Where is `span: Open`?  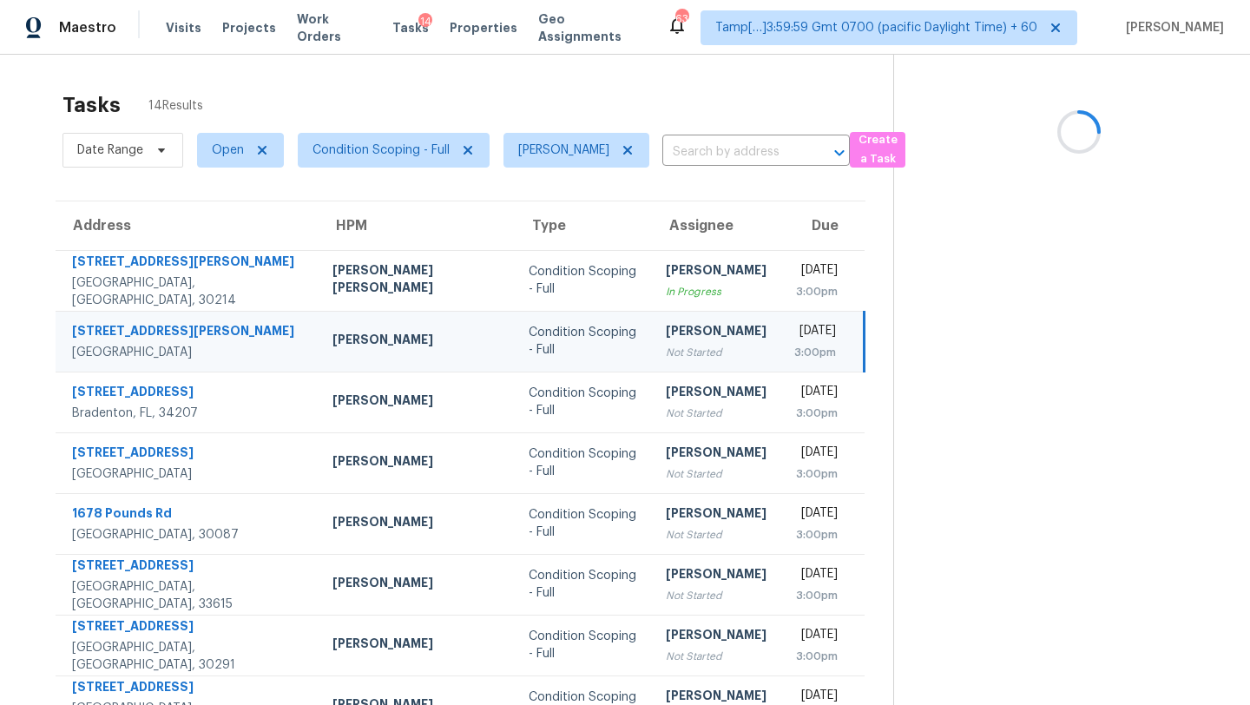
span: Open is located at coordinates (227, 150).